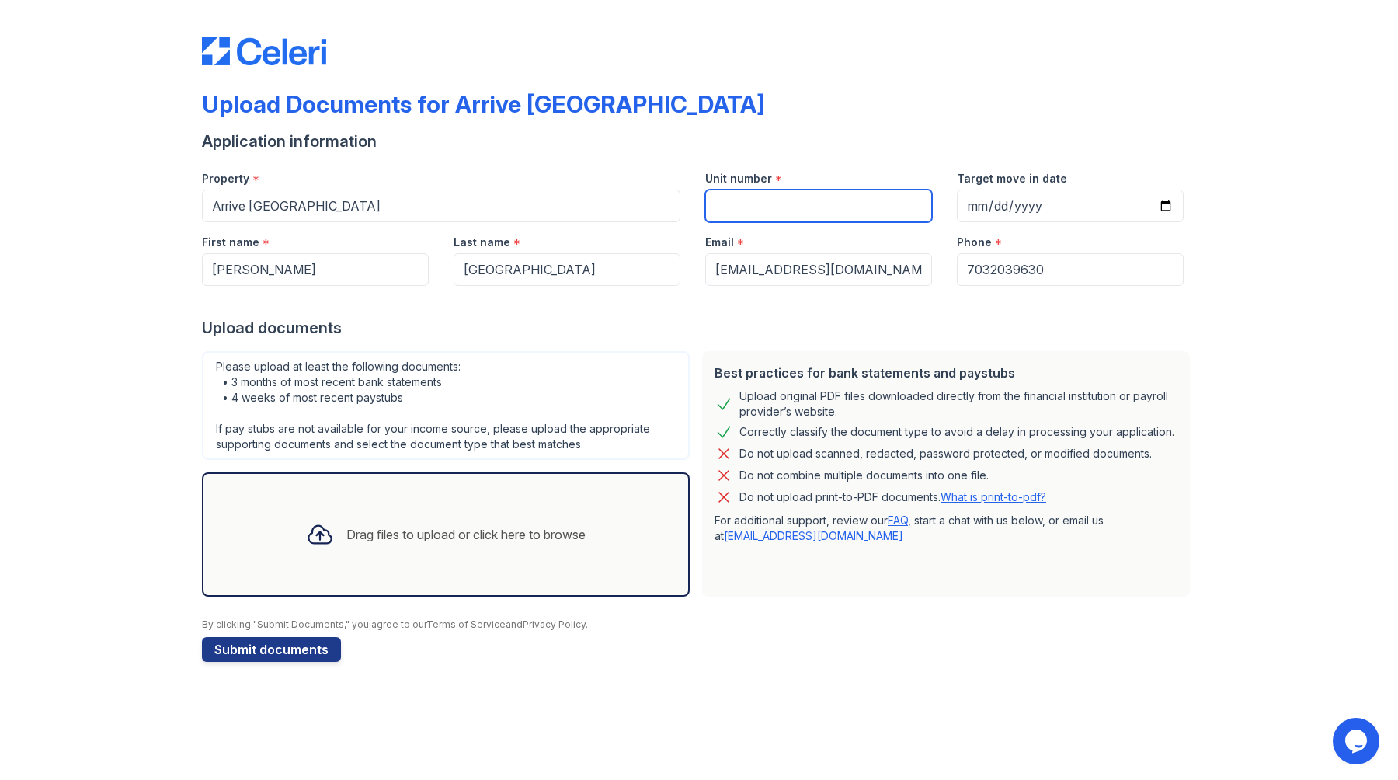 This screenshot has height=780, width=1398. I want to click on div: Do not upload scanned, redacted, password protected, or modified documents., so click(945, 454).